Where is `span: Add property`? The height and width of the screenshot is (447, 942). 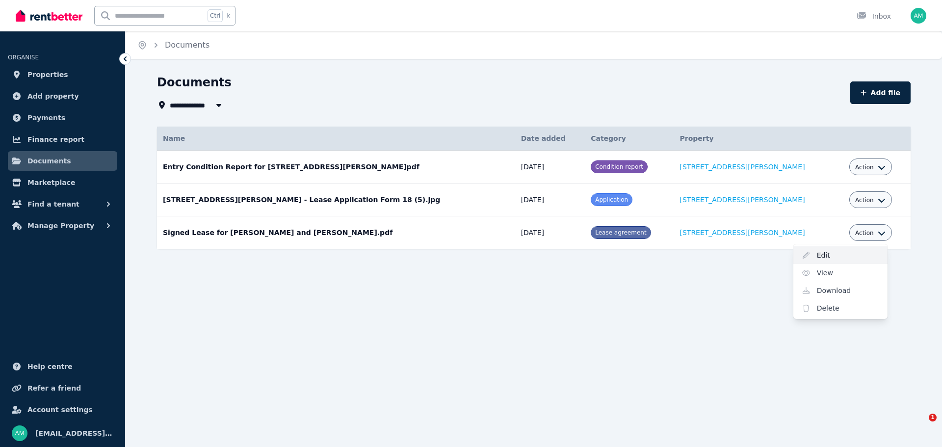 span: Add property is located at coordinates (53, 96).